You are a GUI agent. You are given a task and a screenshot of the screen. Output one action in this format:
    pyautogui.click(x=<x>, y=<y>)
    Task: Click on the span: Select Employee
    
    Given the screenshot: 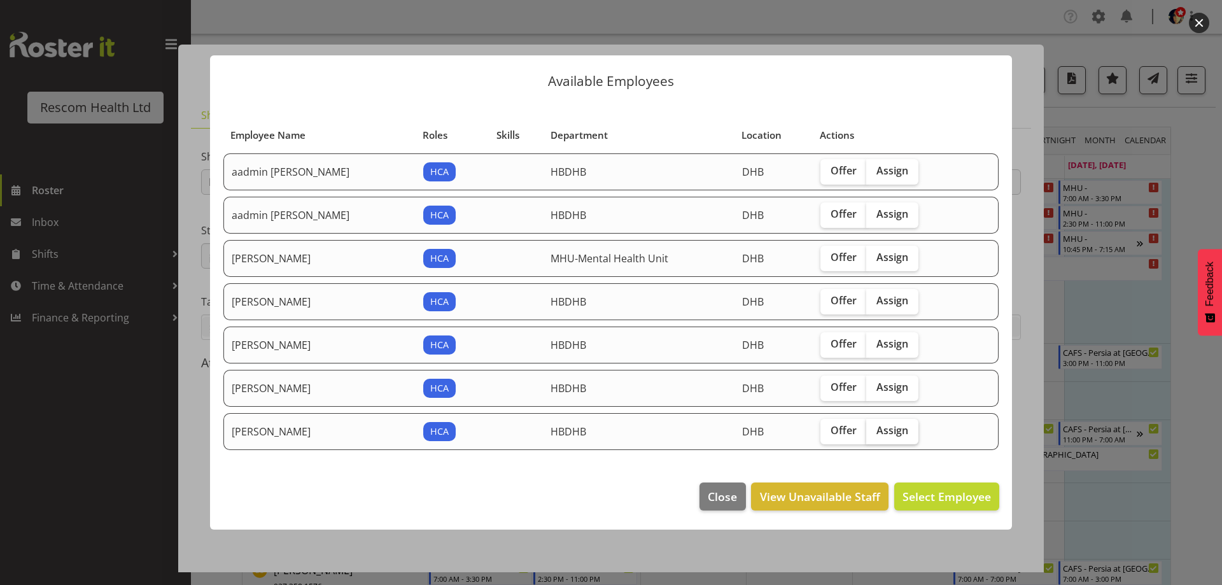 What is the action you would take?
    pyautogui.click(x=947, y=497)
    